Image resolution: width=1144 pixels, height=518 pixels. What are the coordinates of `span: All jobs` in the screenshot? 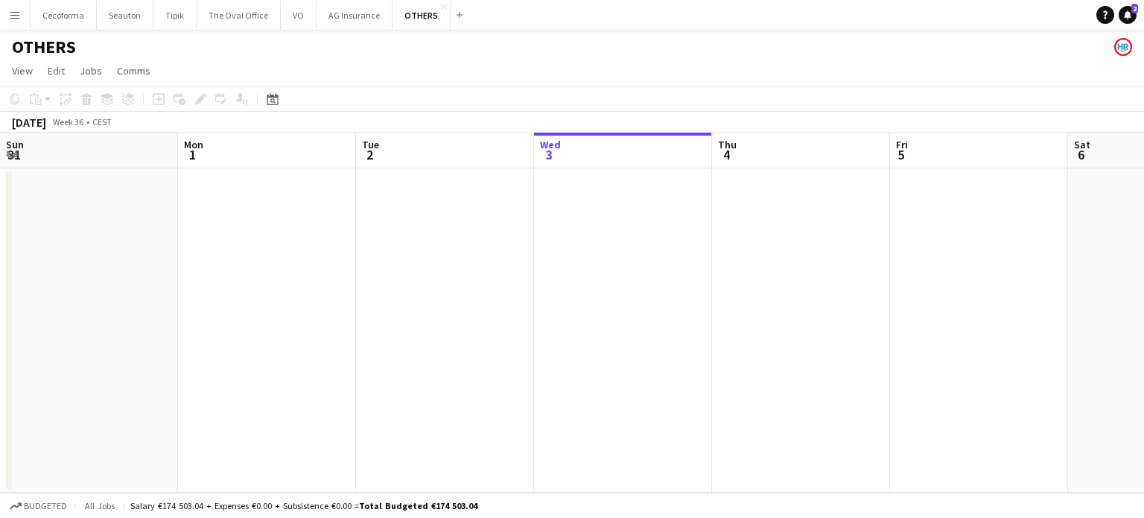 It's located at (100, 505).